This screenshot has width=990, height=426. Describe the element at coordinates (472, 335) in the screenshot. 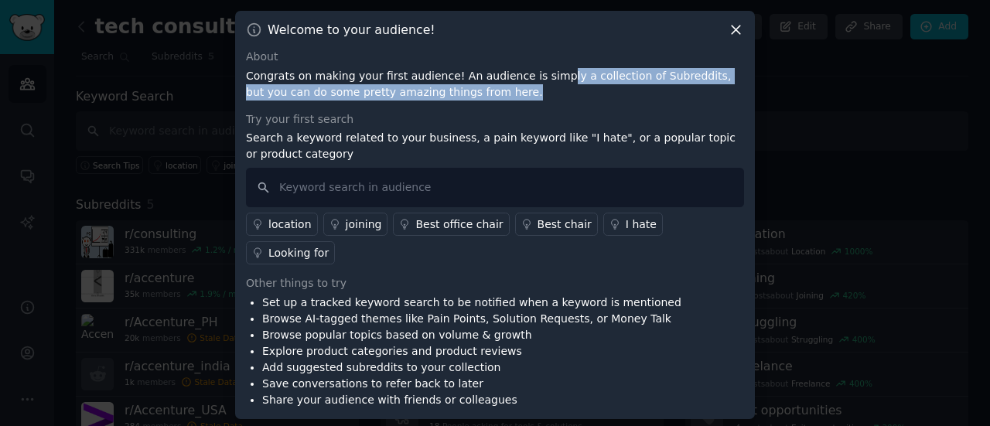

I see `li: Browse popular topics based on volume & growth` at that location.